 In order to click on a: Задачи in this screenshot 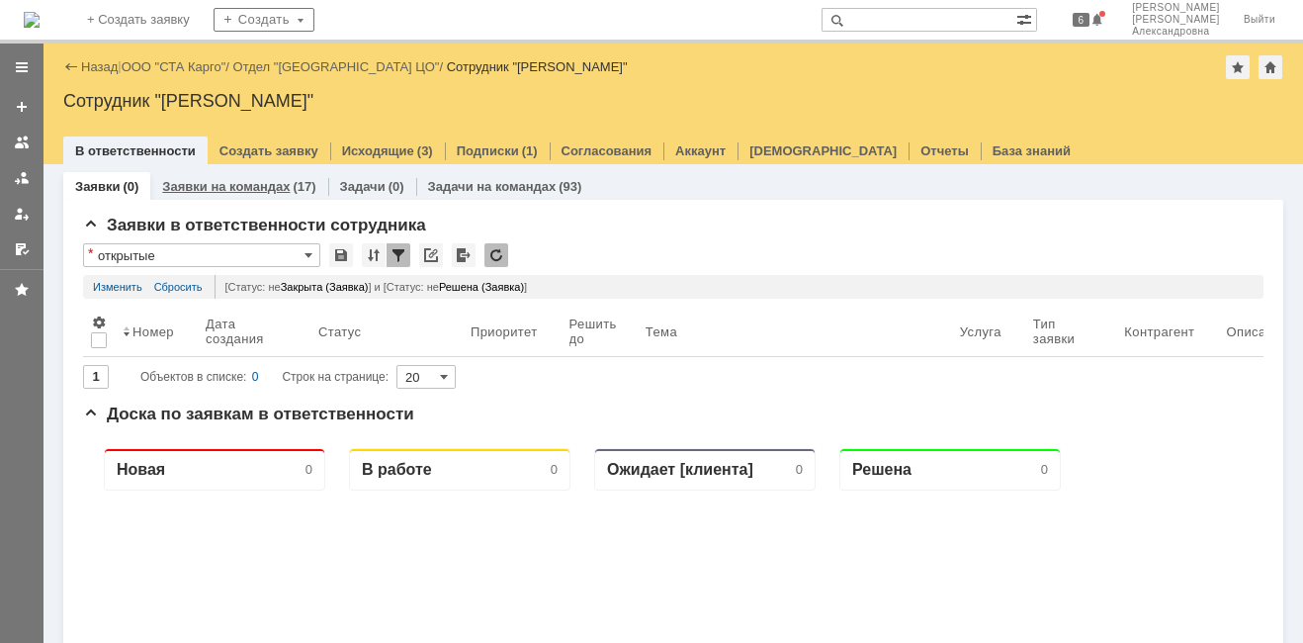, I will do `click(363, 186)`.